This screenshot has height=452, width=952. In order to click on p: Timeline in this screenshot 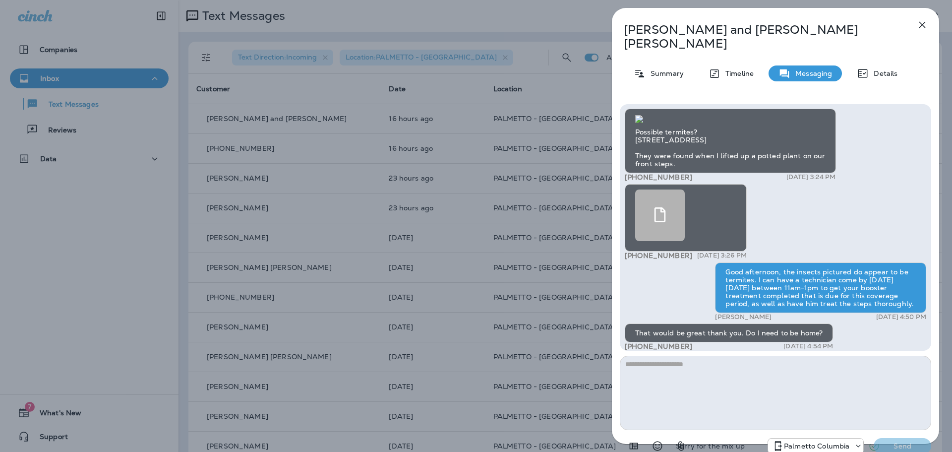, I will do `click(736, 73)`.